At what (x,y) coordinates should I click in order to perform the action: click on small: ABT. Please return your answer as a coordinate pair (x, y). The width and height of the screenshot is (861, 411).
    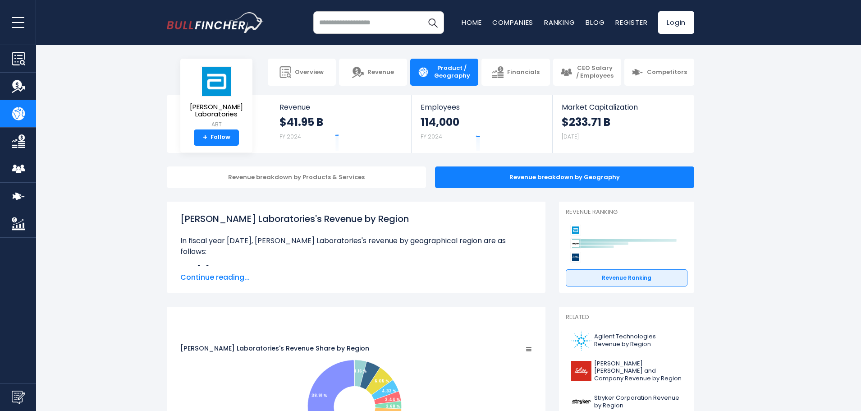
    Looking at the image, I should click on (216, 124).